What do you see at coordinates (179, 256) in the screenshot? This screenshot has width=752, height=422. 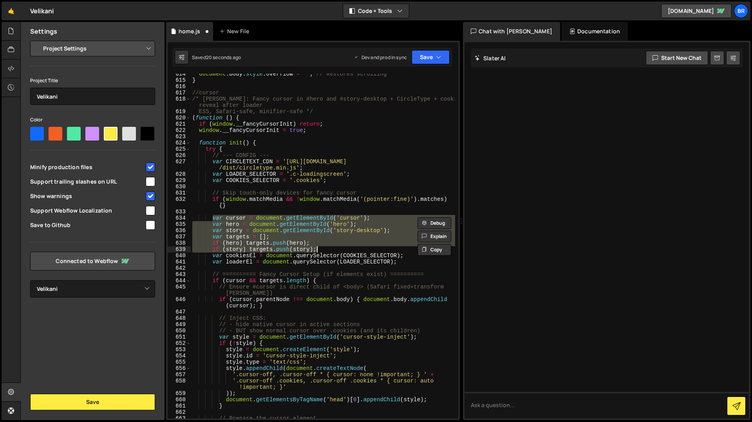 I see `div: 640` at bounding box center [179, 256].